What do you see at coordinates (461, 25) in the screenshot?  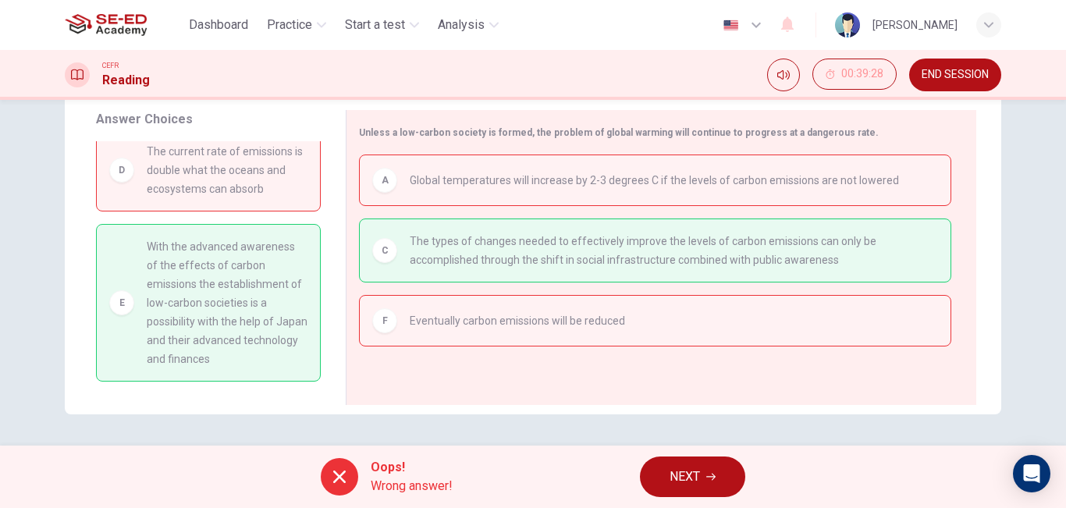 I see `span: Analysis` at bounding box center [461, 25].